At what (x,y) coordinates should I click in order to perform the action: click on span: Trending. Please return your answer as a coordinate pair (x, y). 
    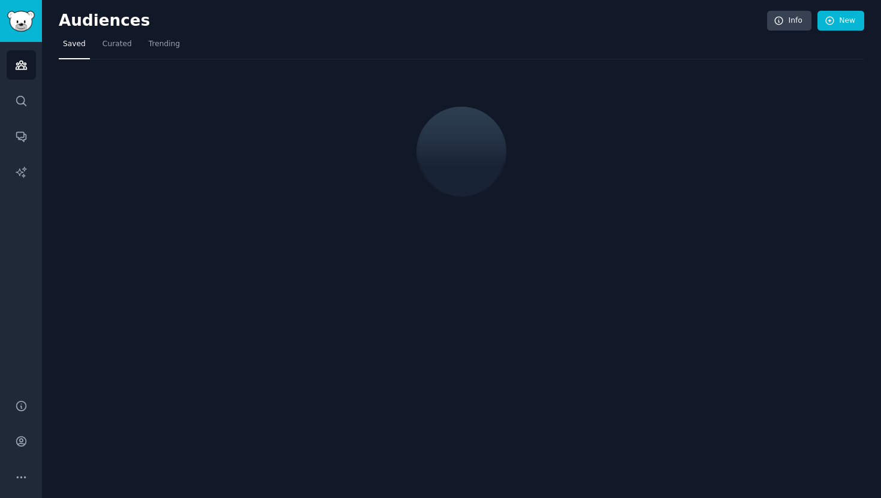
    Looking at the image, I should click on (164, 44).